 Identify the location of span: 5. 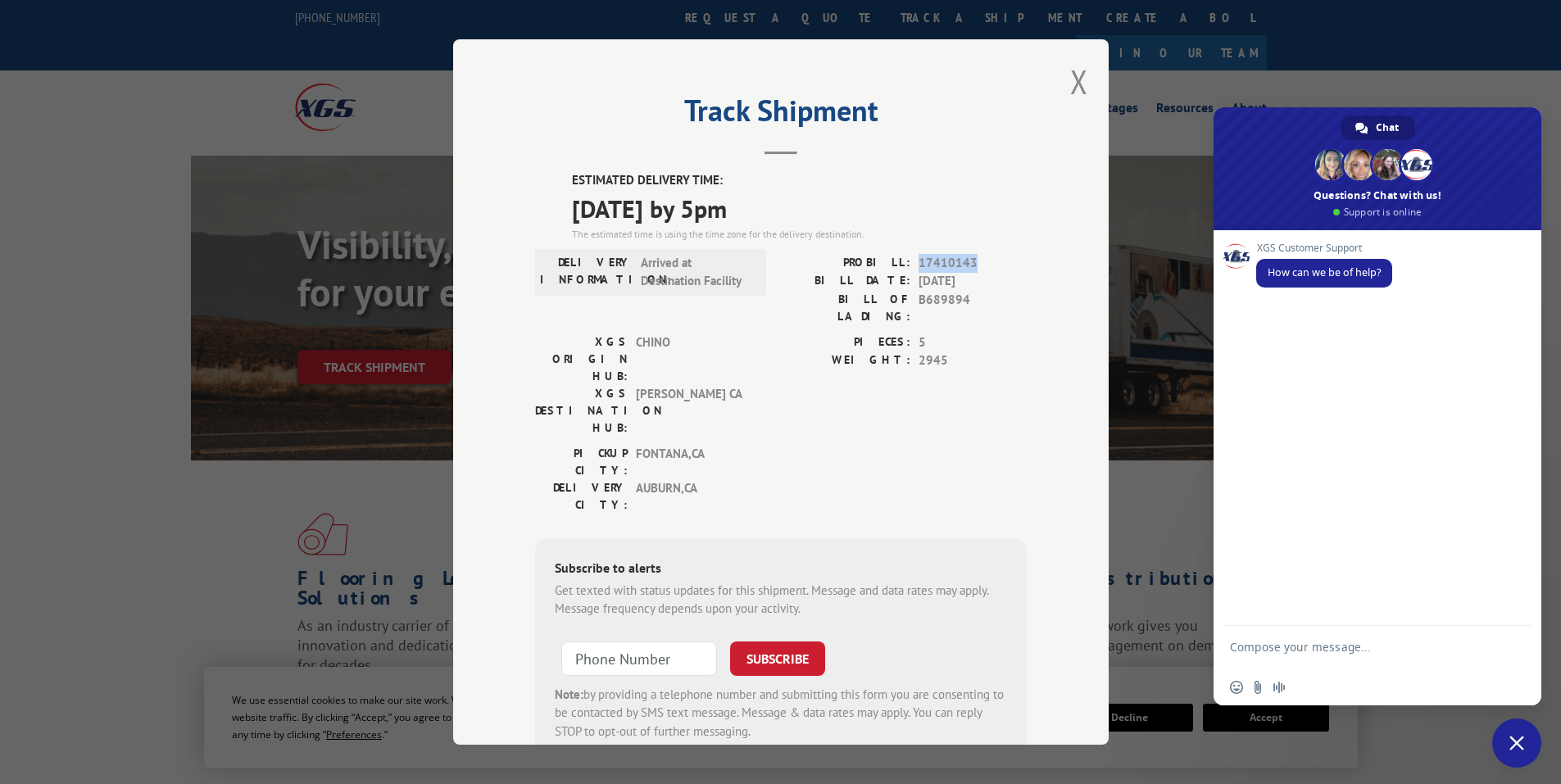
(973, 342).